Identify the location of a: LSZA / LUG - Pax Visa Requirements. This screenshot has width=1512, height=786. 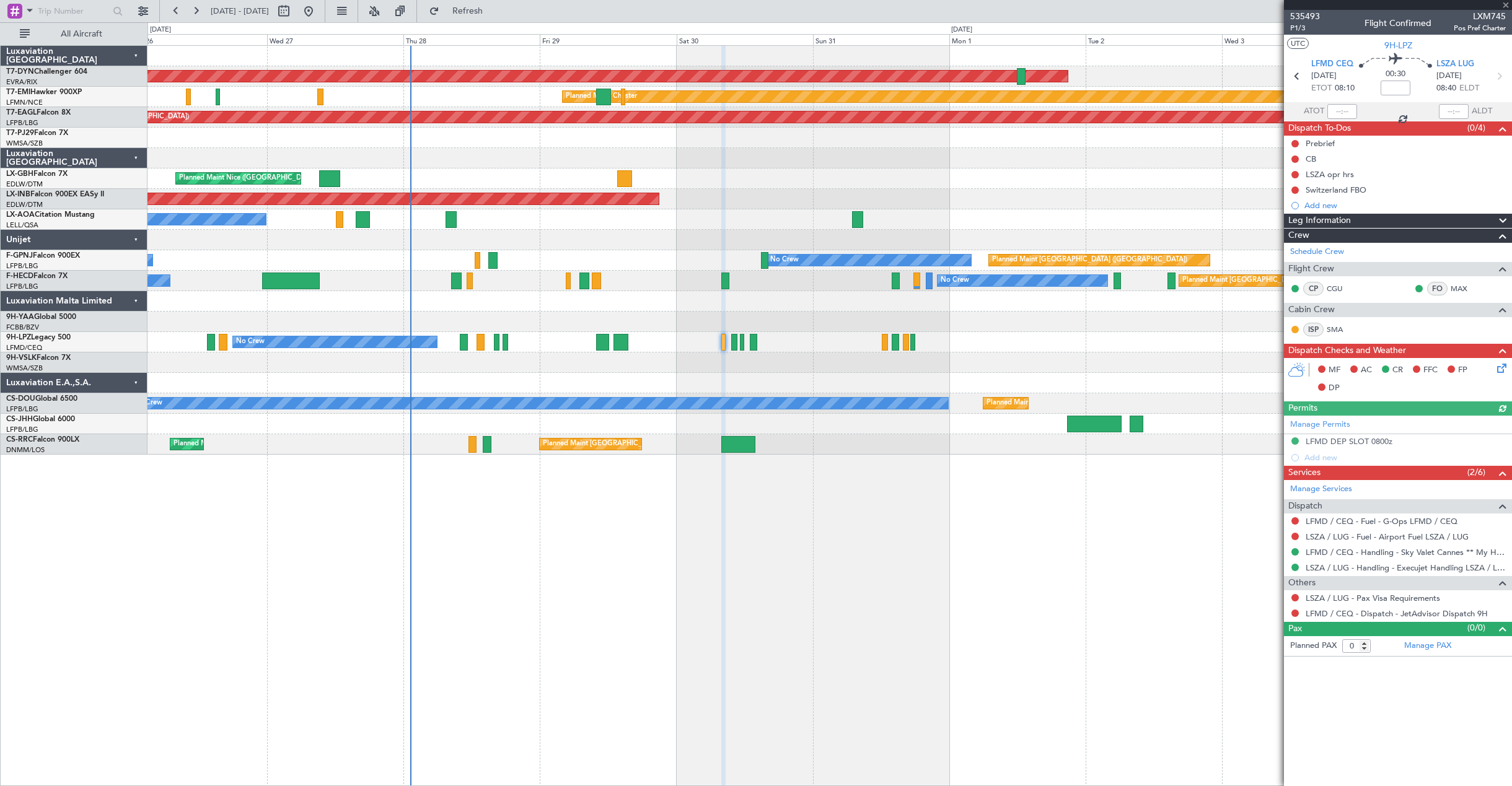
(1372, 598).